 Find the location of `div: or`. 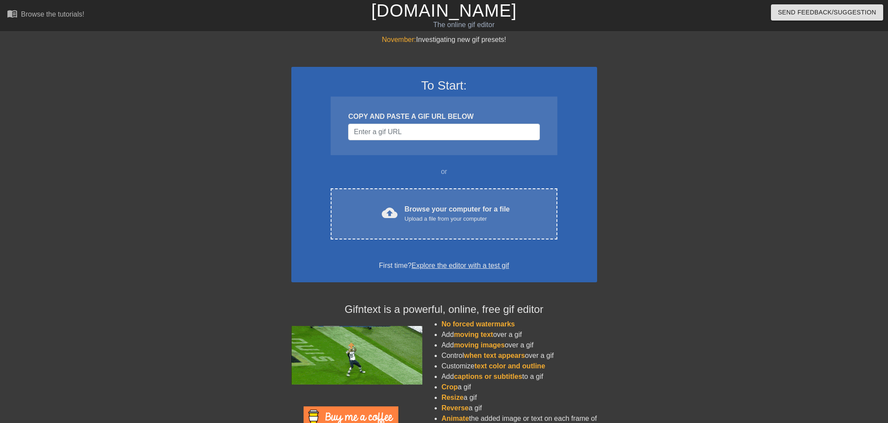

div: or is located at coordinates (444, 172).